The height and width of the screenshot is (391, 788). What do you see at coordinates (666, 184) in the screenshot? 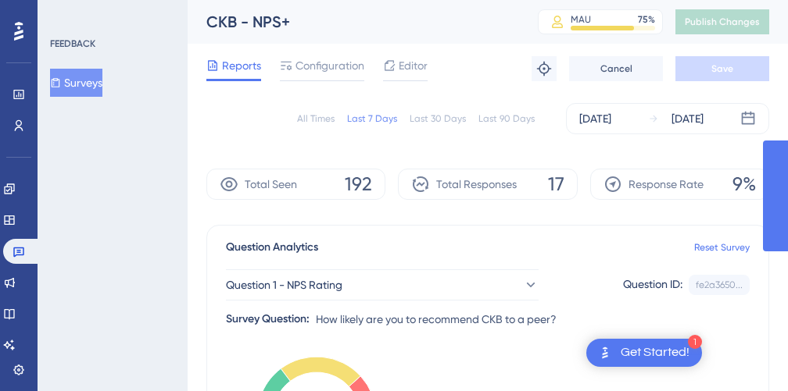
I see `span: Response Rate` at bounding box center [666, 184].